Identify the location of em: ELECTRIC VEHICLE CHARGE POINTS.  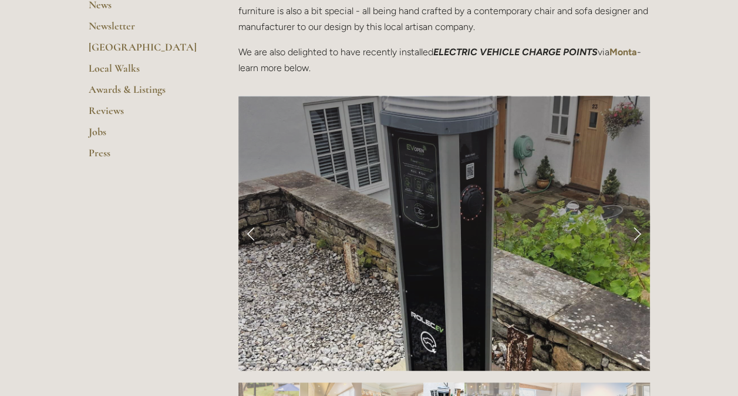
(515, 52).